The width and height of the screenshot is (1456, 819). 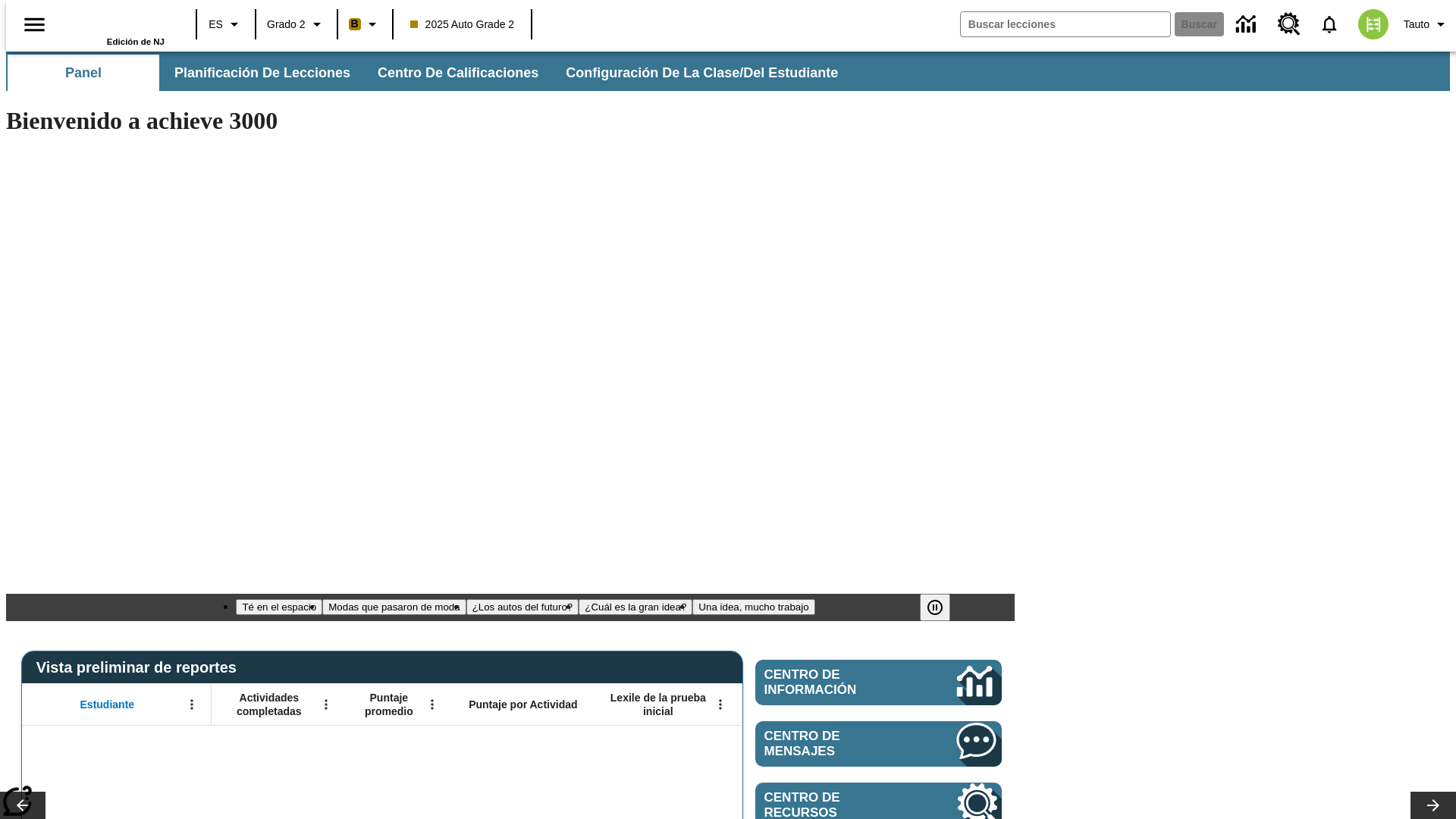 I want to click on a: Centro de recursos, Se abrirá en una pestaña nueva., so click(x=1289, y=24).